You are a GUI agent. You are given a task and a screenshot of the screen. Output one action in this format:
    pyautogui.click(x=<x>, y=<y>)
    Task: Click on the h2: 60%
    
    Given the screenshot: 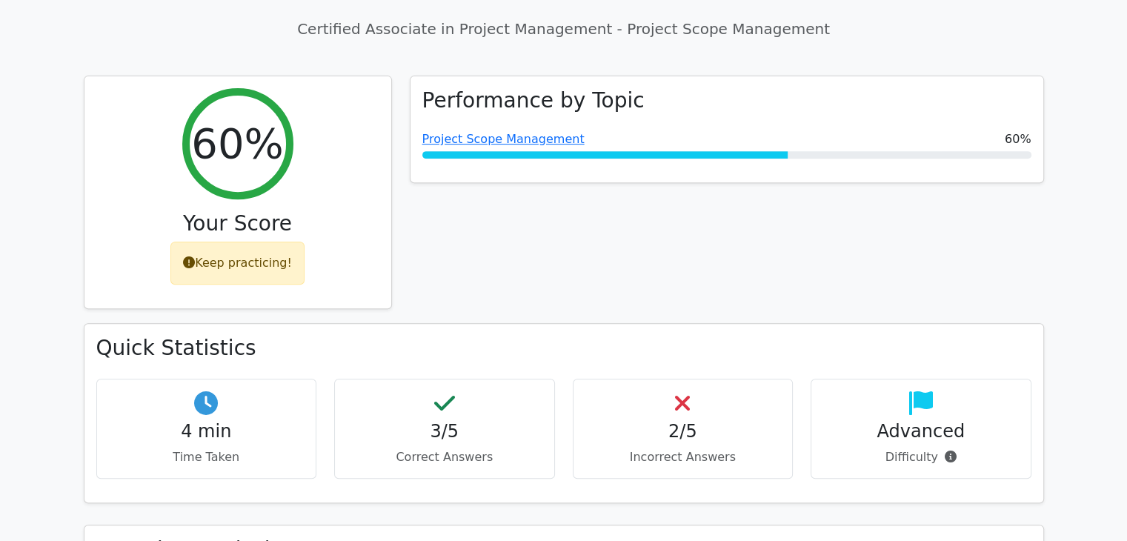 What is the action you would take?
    pyautogui.click(x=237, y=143)
    